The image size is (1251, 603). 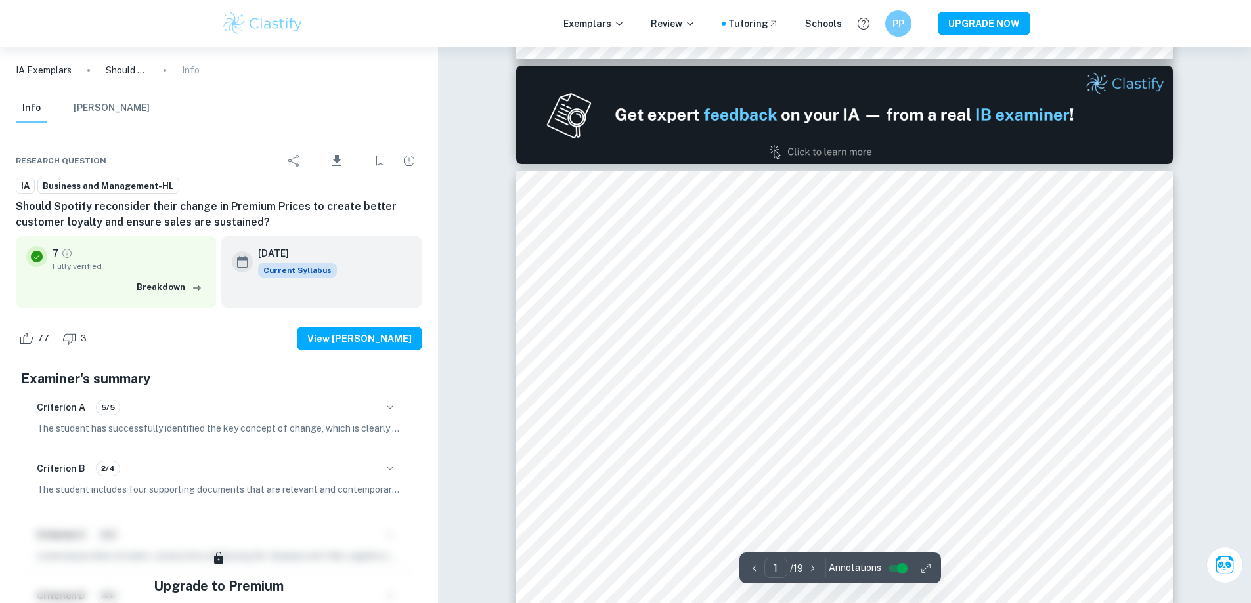 I want to click on p: The student includes four supporting documents that are relevant and contemporary, all published ..., so click(x=219, y=490).